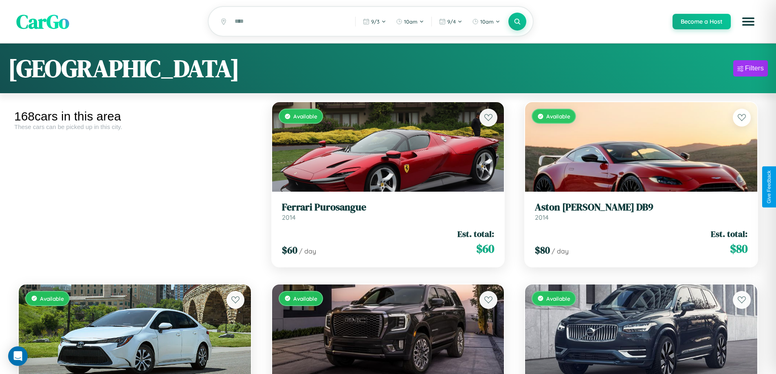  What do you see at coordinates (450, 22) in the screenshot?
I see `button: 9/4` at bounding box center [450, 22].